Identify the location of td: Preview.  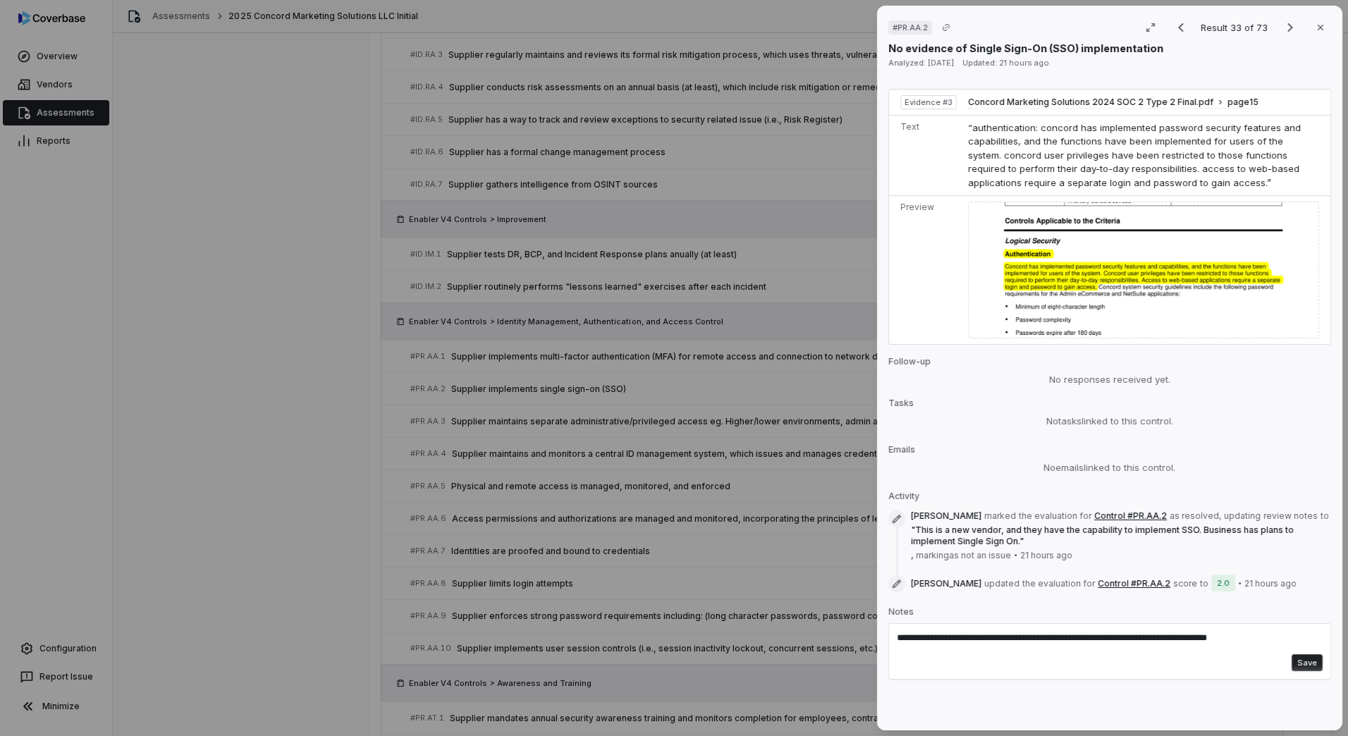
(926, 270).